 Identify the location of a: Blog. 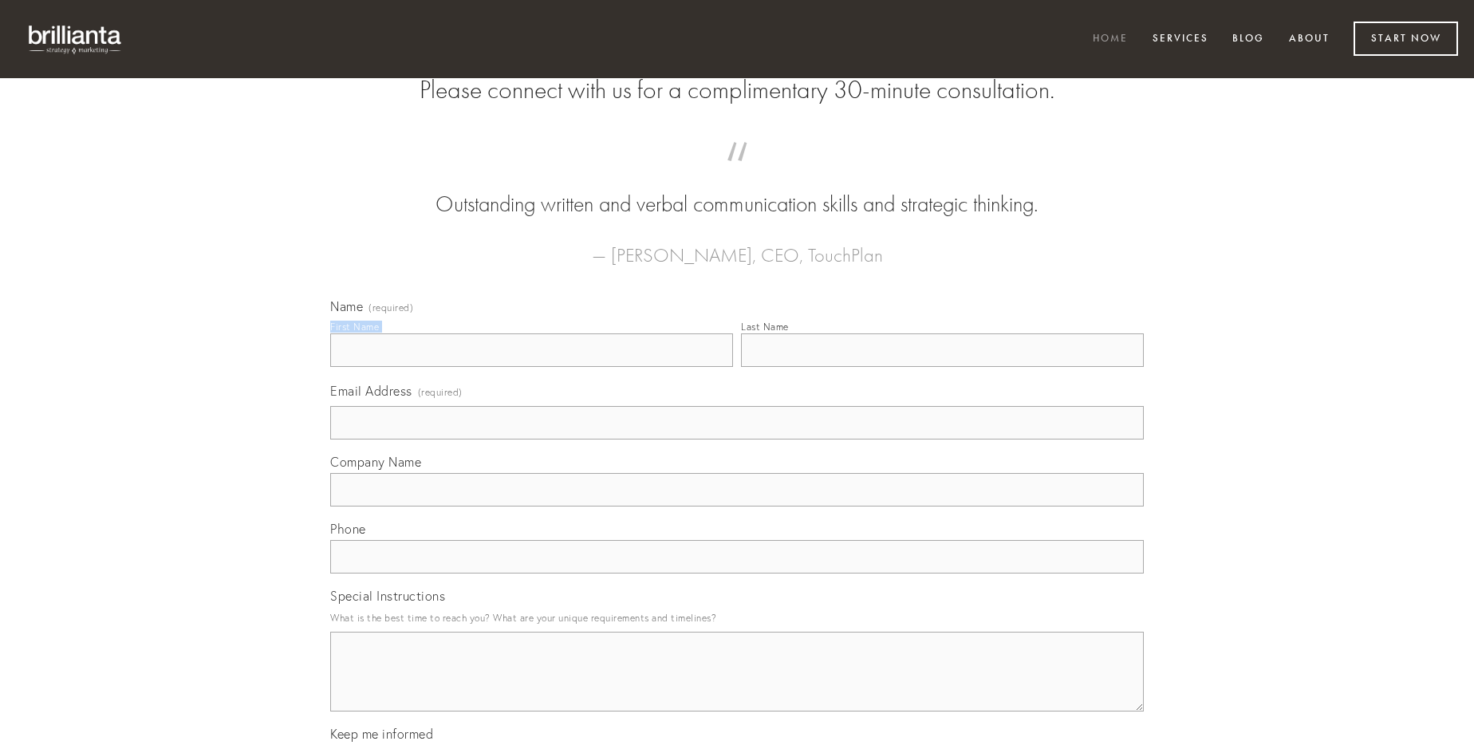
(1249, 39).